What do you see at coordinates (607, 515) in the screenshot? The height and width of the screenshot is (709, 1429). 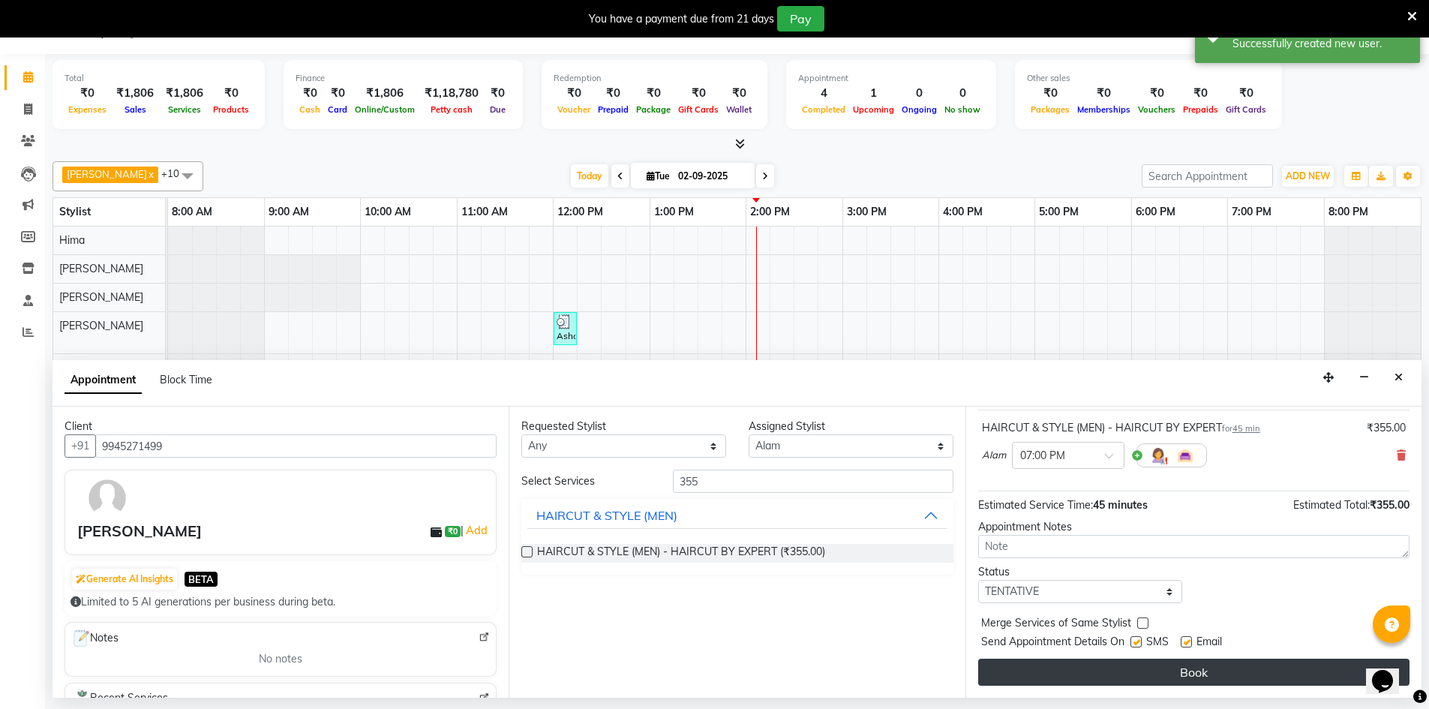 I see `div: HAIRCUT & STYLE (MEN)` at bounding box center [607, 515].